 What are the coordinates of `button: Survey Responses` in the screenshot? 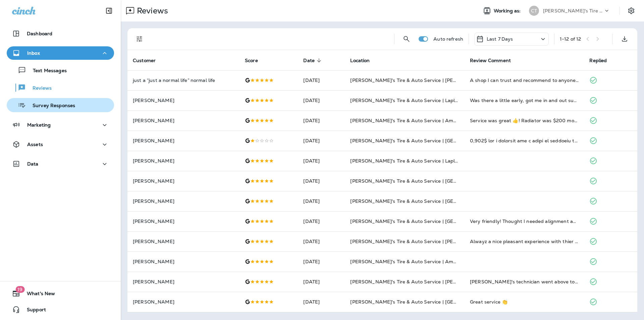 It's located at (60, 105).